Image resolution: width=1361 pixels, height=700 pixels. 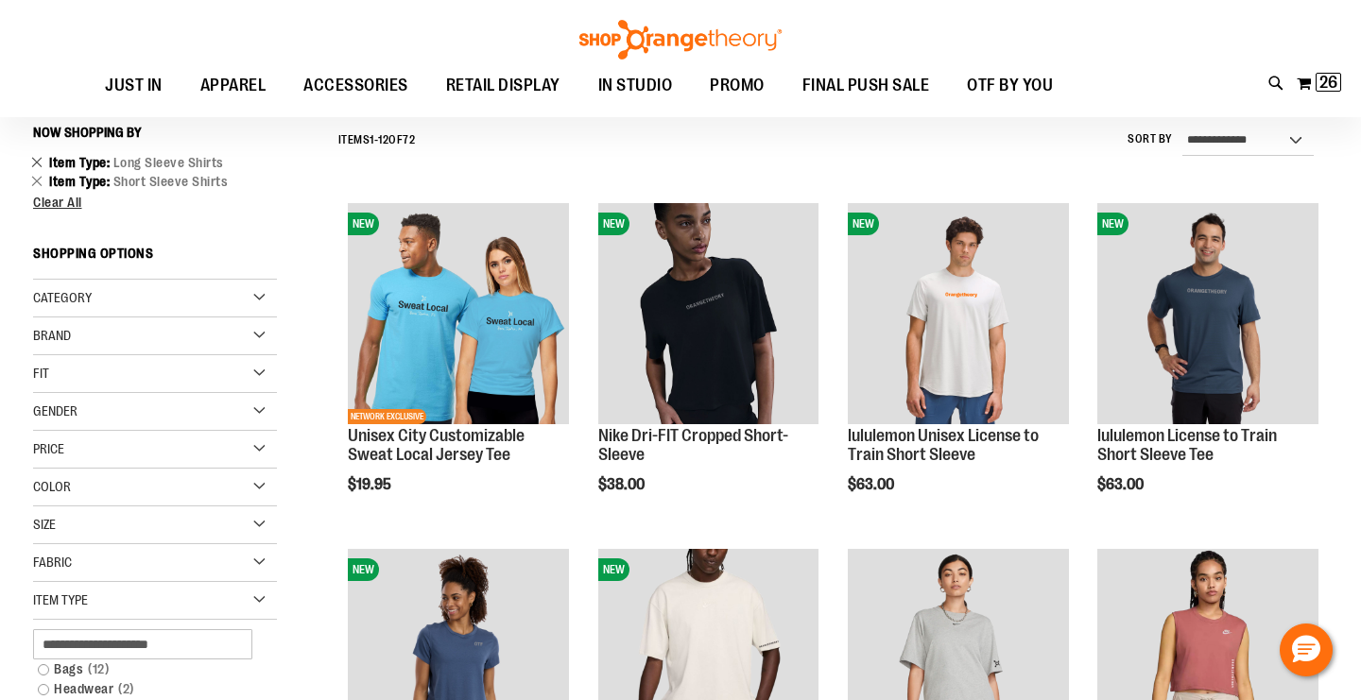 I want to click on span: APPAREL, so click(x=233, y=85).